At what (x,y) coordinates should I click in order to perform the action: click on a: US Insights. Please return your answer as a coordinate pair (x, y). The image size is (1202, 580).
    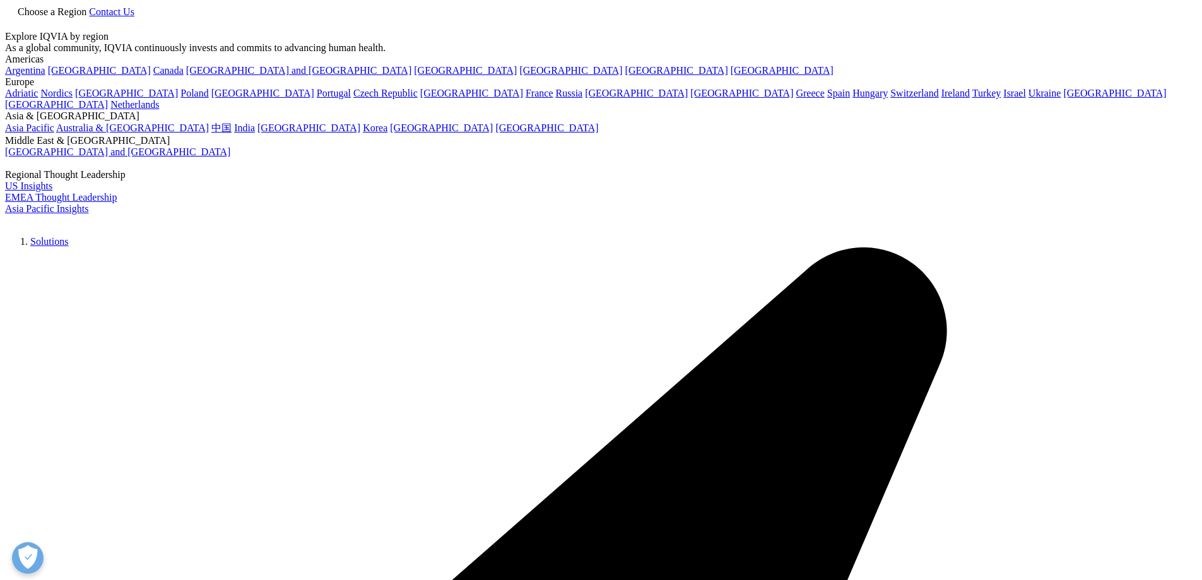
    Looking at the image, I should click on (28, 185).